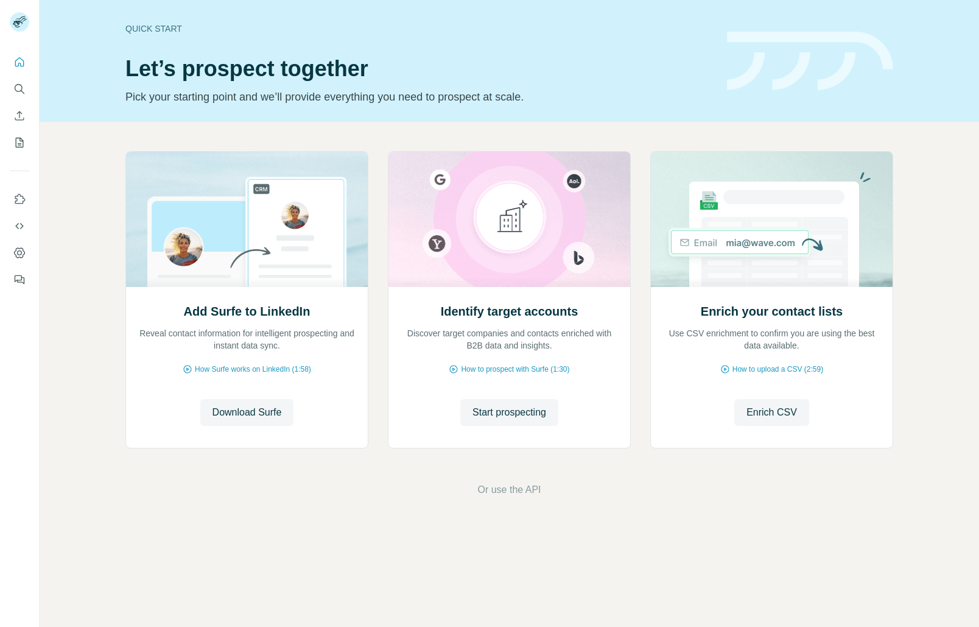 The image size is (979, 627). What do you see at coordinates (509, 219) in the screenshot?
I see `img: Identify target accounts` at bounding box center [509, 219].